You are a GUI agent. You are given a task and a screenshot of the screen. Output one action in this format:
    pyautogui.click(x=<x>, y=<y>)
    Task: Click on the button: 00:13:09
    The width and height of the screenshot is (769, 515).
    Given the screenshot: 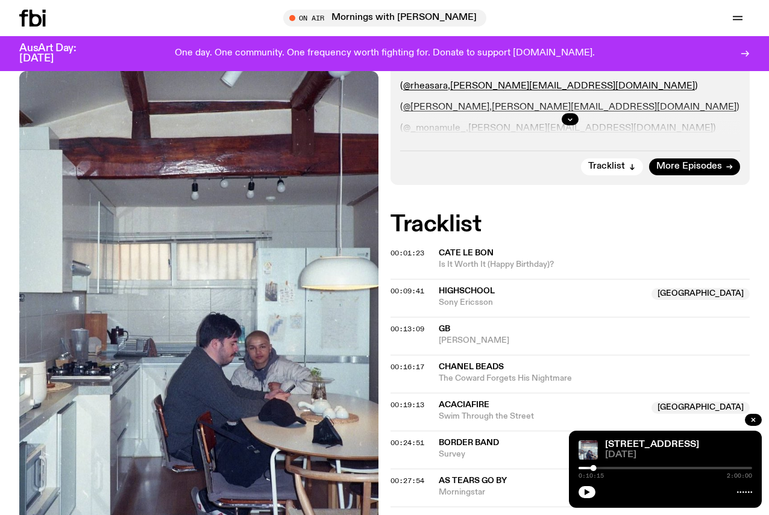 What is the action you would take?
    pyautogui.click(x=408, y=329)
    